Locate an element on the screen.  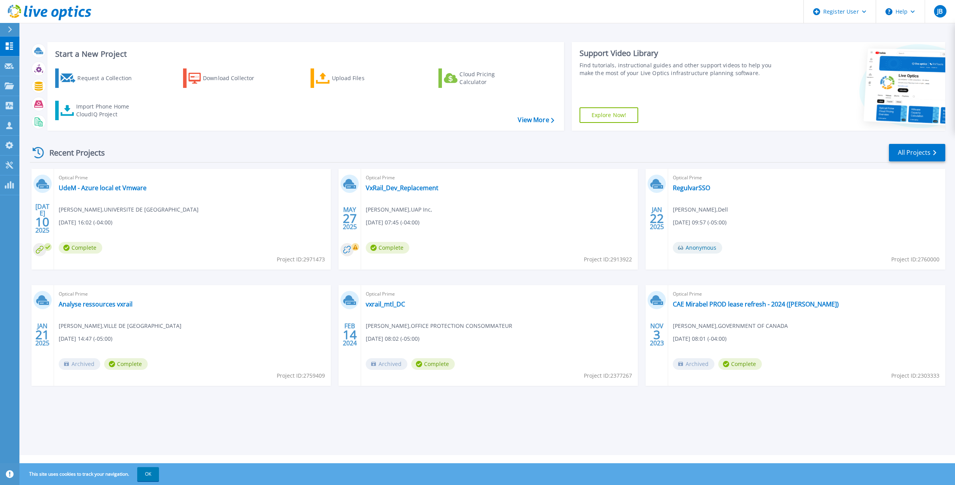
div: Support Video Library is located at coordinates (676, 53).